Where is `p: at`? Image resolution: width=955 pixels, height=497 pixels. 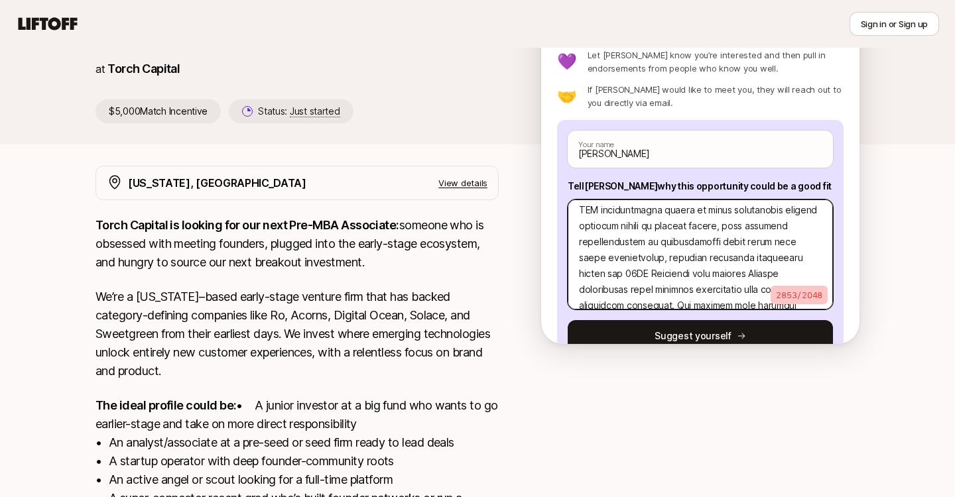 p: at is located at coordinates (100, 69).